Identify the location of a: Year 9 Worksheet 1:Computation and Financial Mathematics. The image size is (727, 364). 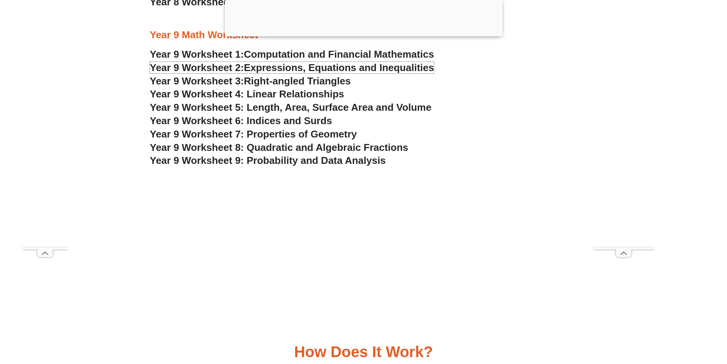
(292, 54).